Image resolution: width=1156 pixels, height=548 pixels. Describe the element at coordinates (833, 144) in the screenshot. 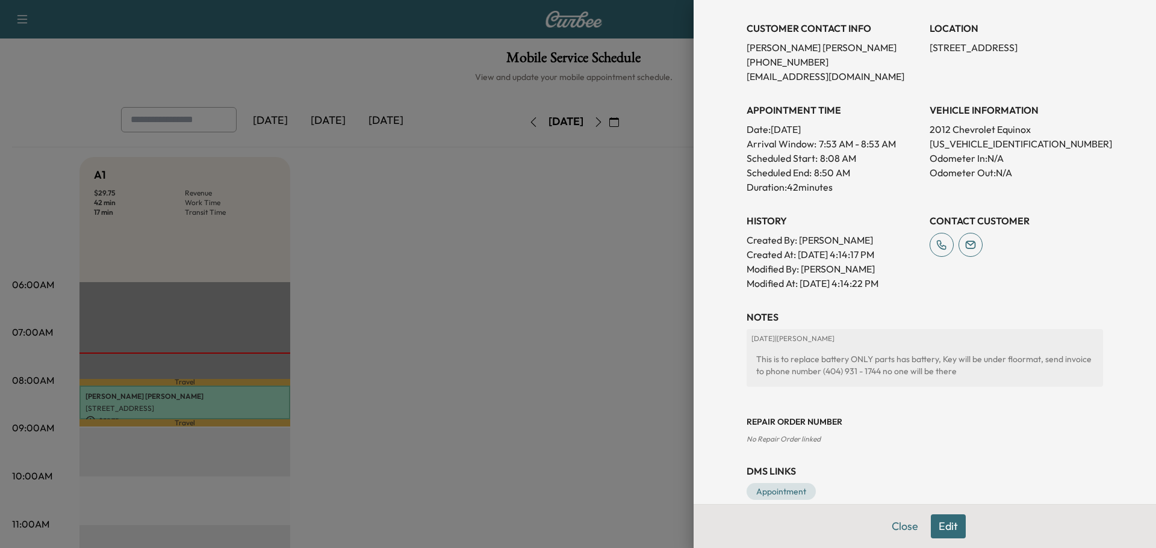

I see `p: Arrival Window:` at that location.